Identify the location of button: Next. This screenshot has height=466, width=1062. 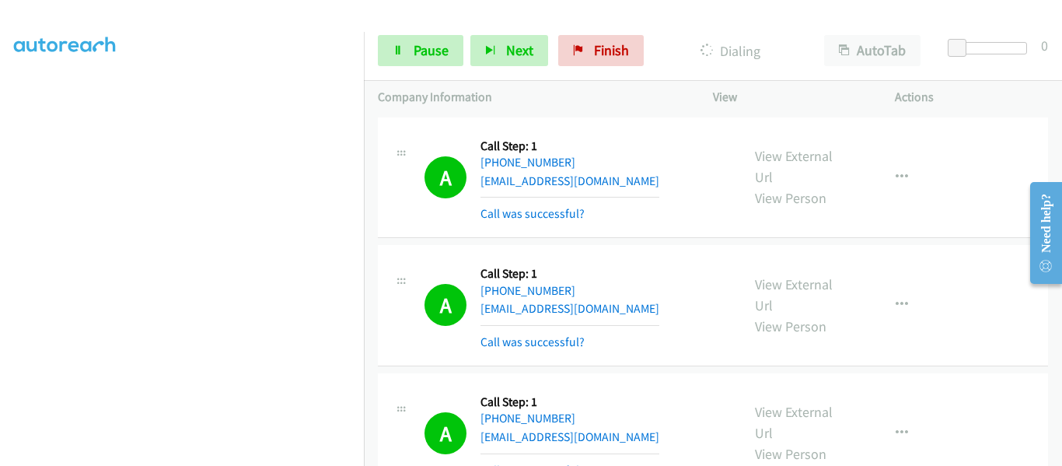
(509, 51).